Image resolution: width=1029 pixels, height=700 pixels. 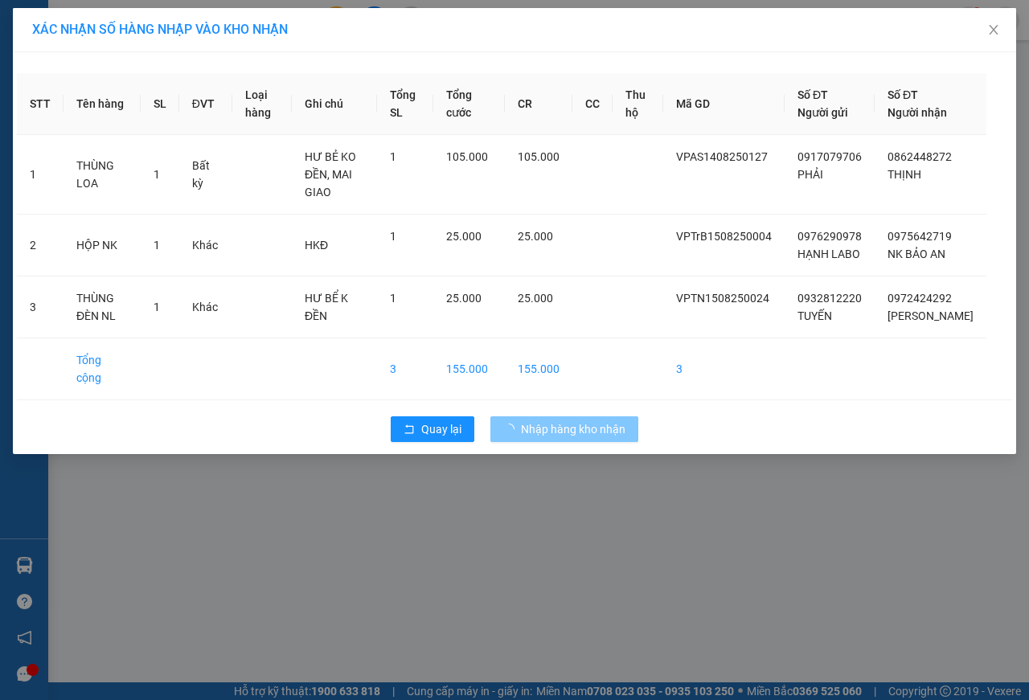 I want to click on th: STT, so click(x=40, y=104).